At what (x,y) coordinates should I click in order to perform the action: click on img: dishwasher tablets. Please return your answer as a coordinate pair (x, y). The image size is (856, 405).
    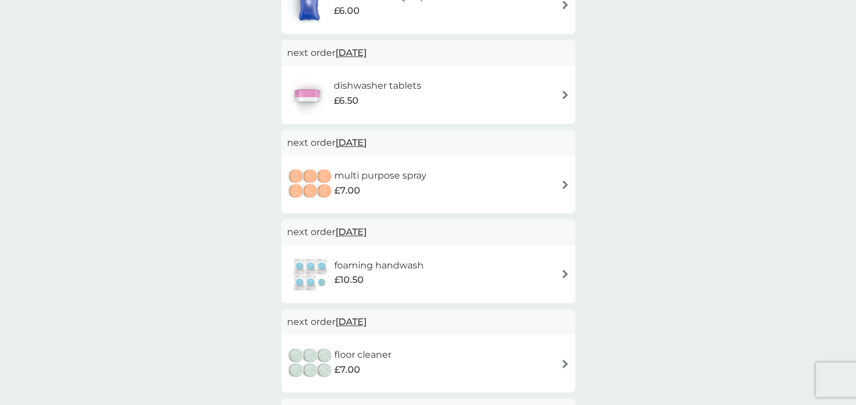
    Looking at the image, I should click on (307, 95).